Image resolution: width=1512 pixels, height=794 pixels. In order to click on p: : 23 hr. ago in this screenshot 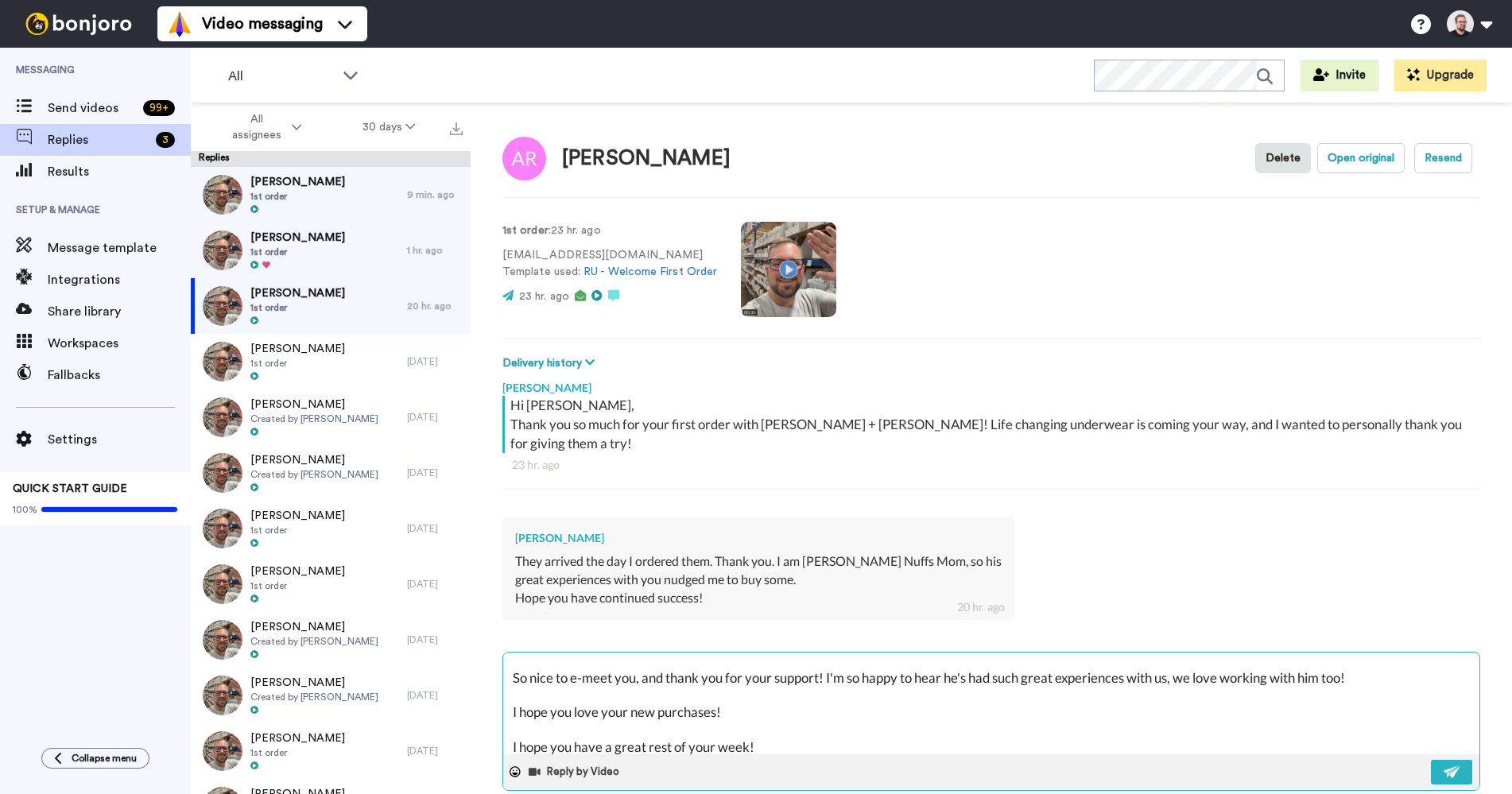, I will do `click(610, 231)`.